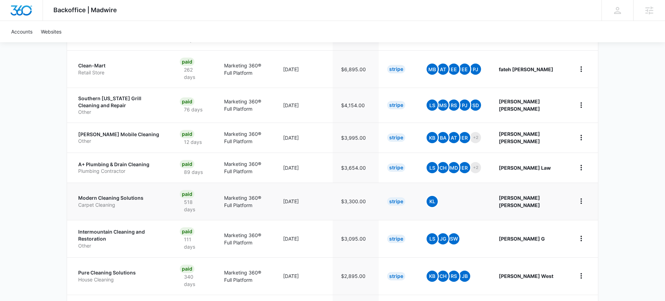 Image resolution: width=665 pixels, height=301 pixels. What do you see at coordinates (193, 142) in the screenshot?
I see `p: 12 days` at bounding box center [193, 142].